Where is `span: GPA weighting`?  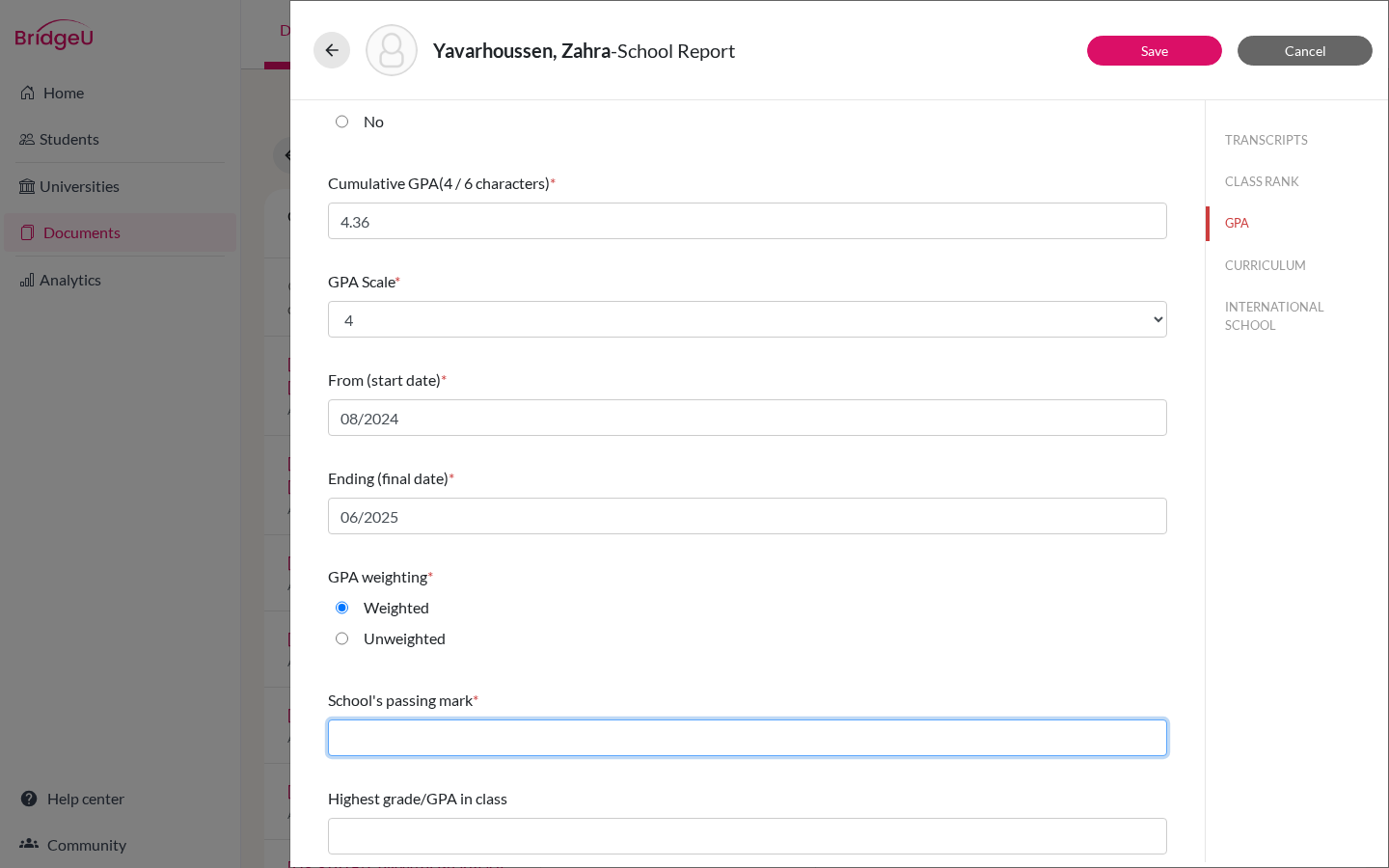 span: GPA weighting is located at coordinates (377, 576).